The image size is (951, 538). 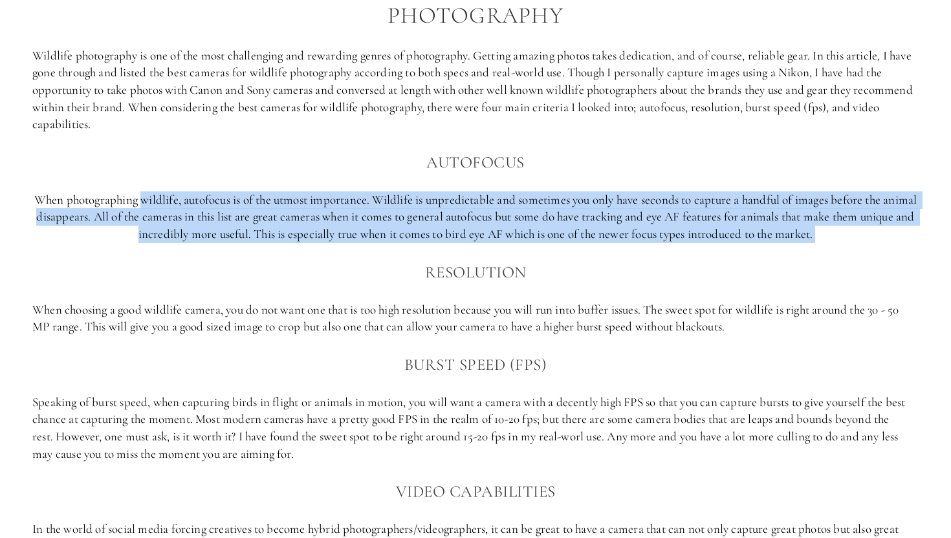 What do you see at coordinates (475, 318) in the screenshot?
I see `p: When choosing a good wildlife camera, you do not want one that is too high resolution because you...` at bounding box center [475, 318].